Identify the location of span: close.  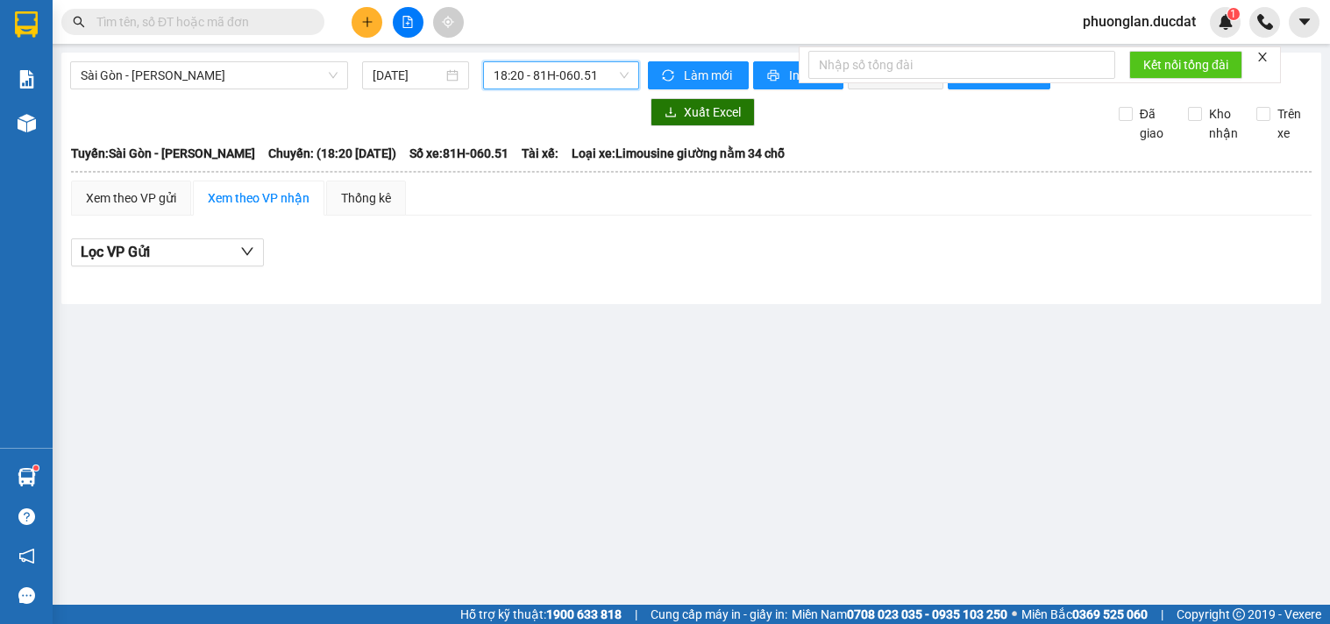
(1263, 57).